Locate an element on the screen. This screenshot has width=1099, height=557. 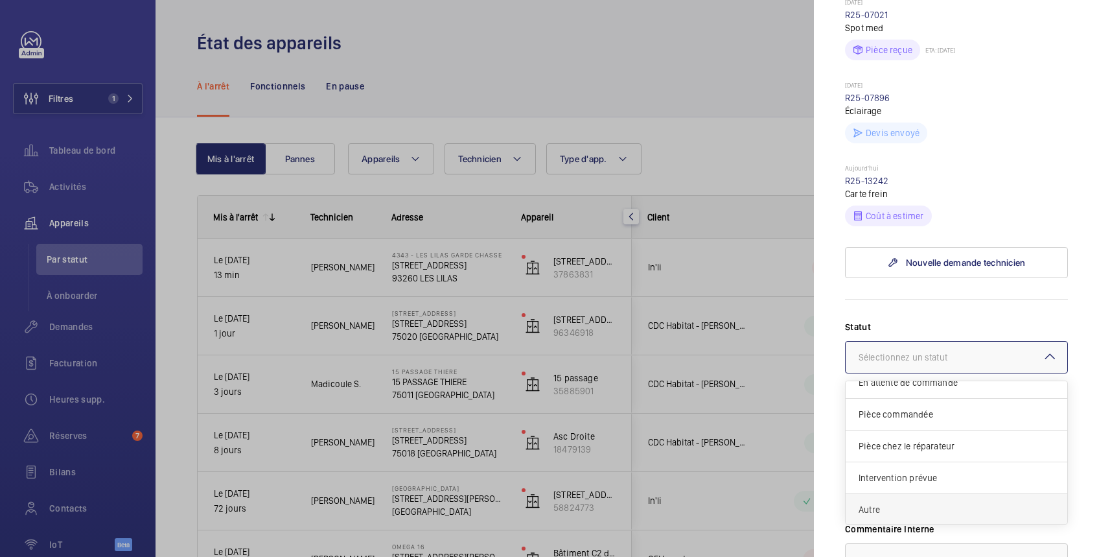
span: Intervention prévue is located at coordinates (957, 478).